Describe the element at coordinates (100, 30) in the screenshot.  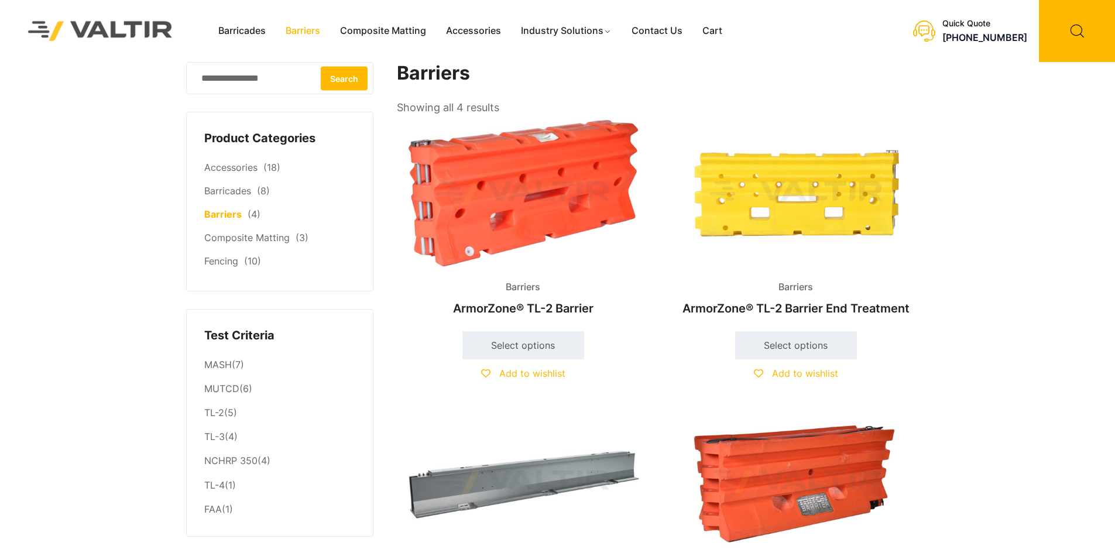
I see `img: Valtir Rentals` at that location.